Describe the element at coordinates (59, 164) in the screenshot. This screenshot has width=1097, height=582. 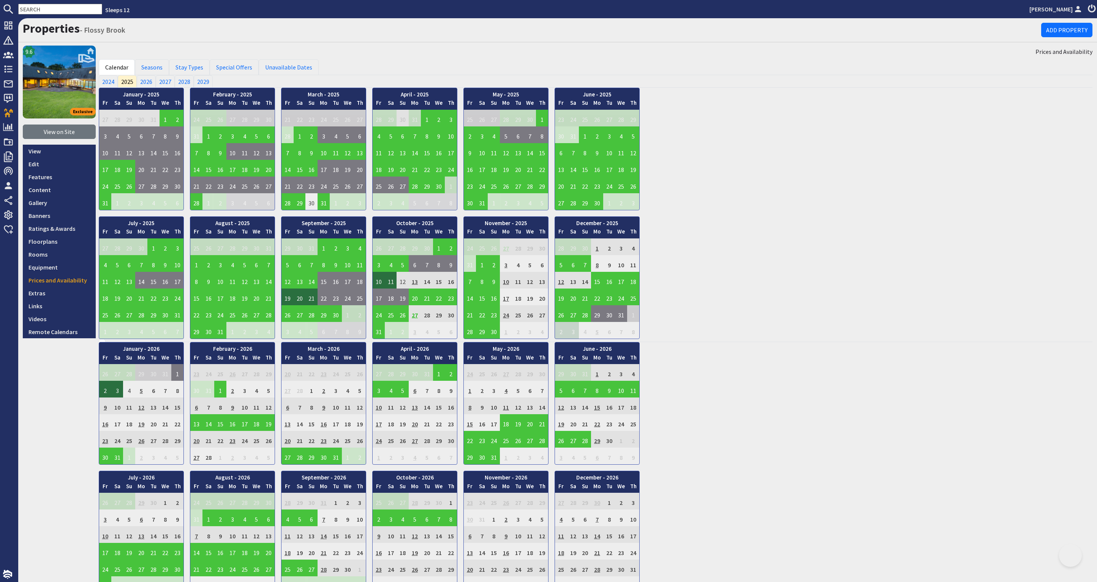
I see `a: Edit` at that location.